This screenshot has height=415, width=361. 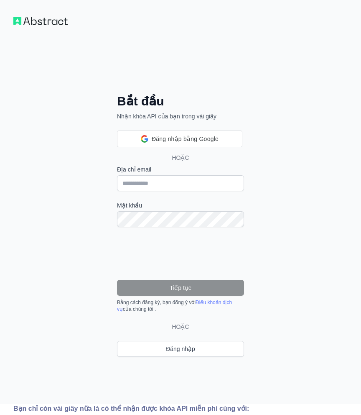 What do you see at coordinates (140, 101) in the screenshot?
I see `font: Bắt đầu` at bounding box center [140, 101].